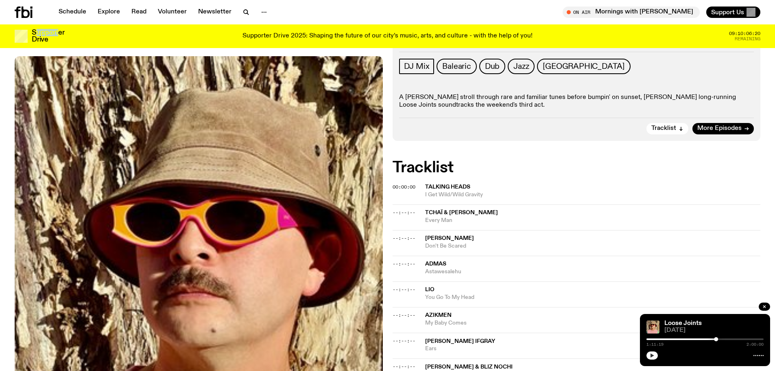  Describe the element at coordinates (387, 36) in the screenshot. I see `p: Supporter Drive 2025: Shaping the future of our city’s music, arts, and culture - with the help o...` at that location.